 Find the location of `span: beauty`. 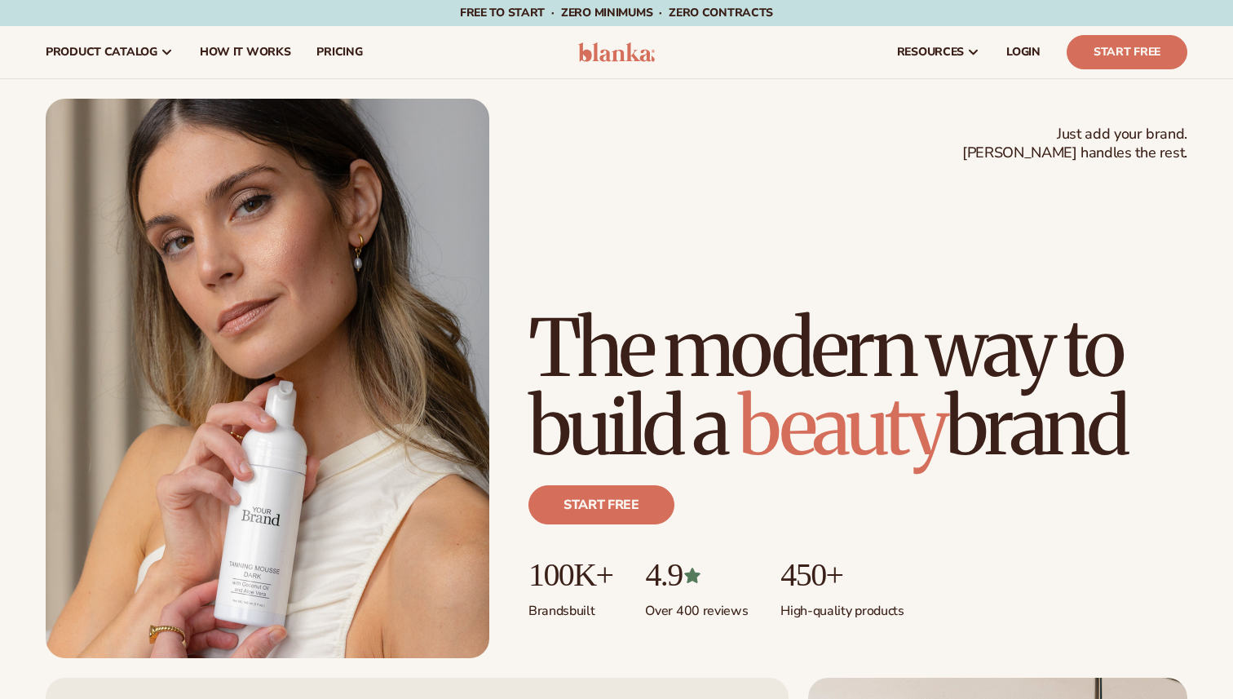

span: beauty is located at coordinates (842, 427).